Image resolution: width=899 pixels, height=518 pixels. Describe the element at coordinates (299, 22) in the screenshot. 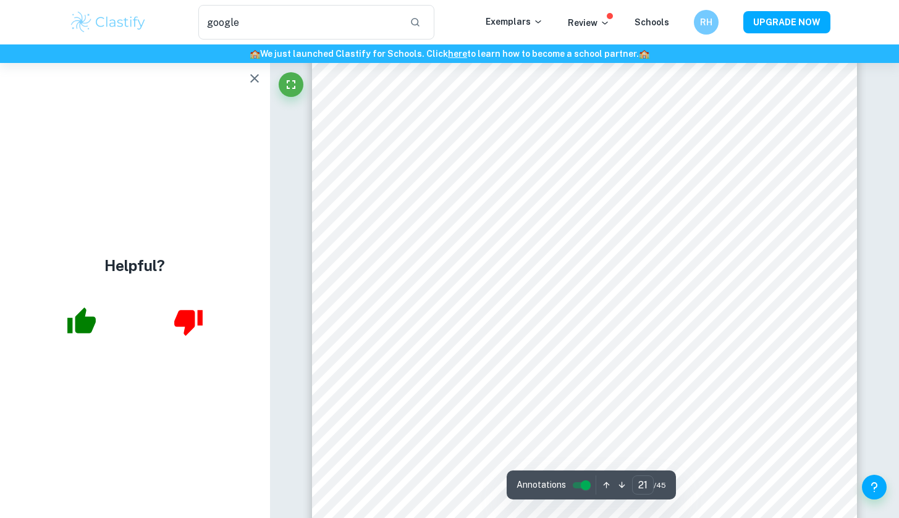

I see `input: Search for any exemplars...` at that location.